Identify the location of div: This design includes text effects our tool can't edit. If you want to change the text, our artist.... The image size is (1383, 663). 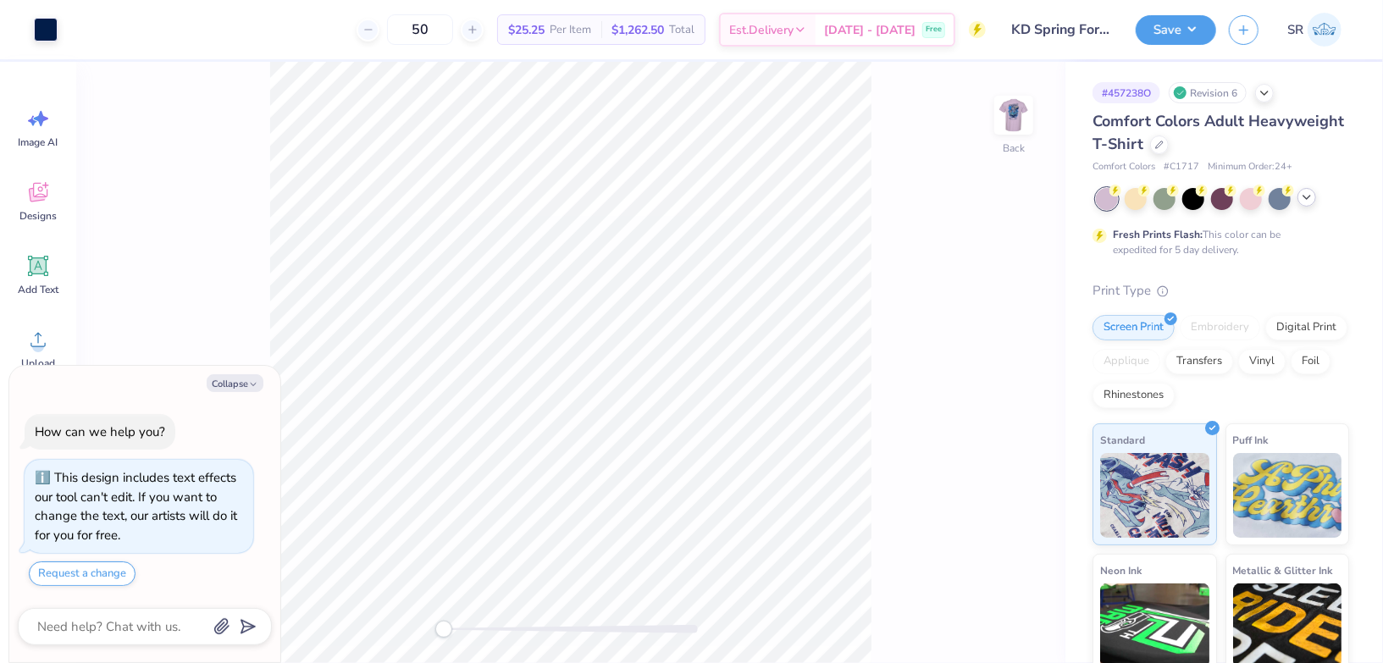
(136, 506).